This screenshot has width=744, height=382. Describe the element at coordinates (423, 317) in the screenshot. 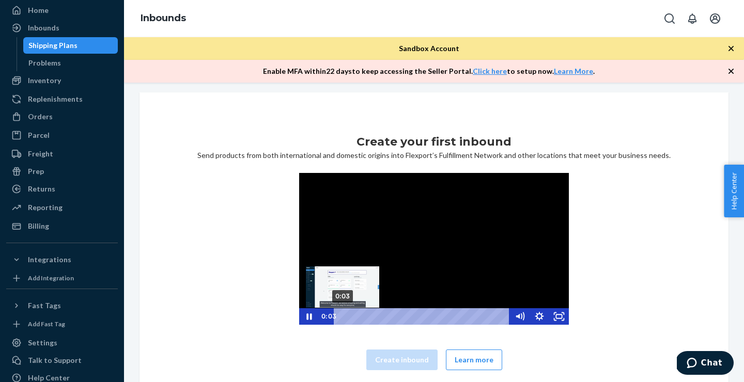

I see `div: Playbar` at that location.